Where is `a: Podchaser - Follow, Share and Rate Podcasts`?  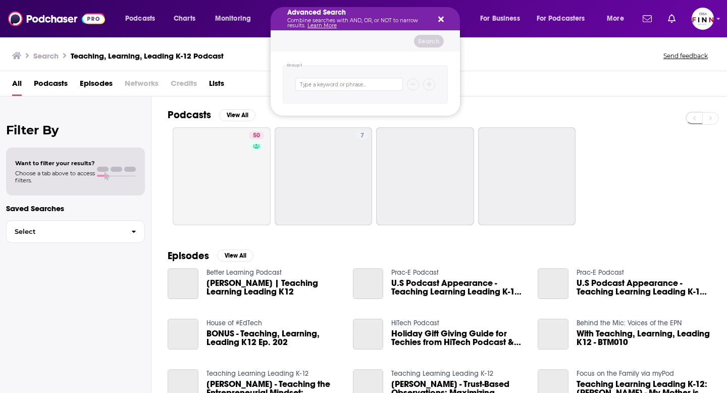 a: Podchaser - Follow, Share and Rate Podcasts is located at coordinates (57, 19).